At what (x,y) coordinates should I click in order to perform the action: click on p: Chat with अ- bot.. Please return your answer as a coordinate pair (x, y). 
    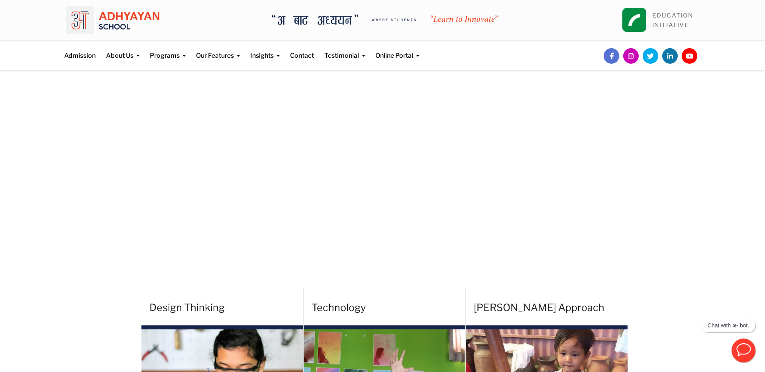
    Looking at the image, I should click on (729, 326).